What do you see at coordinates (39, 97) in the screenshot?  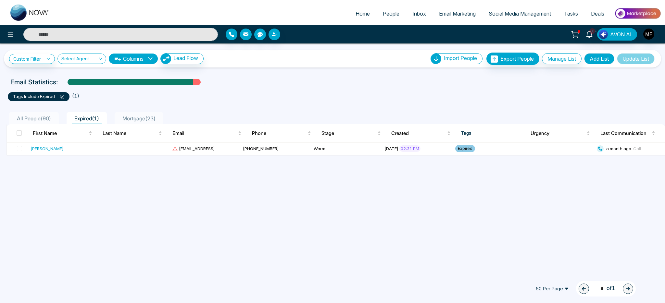 I see `p: tags include Expired` at bounding box center [39, 97].